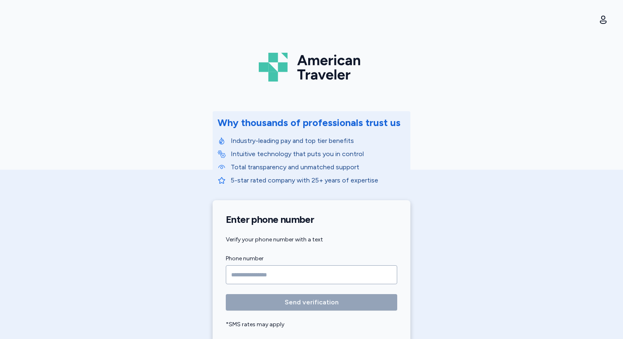 Image resolution: width=623 pixels, height=339 pixels. I want to click on div: Verify your phone number with a text, so click(312, 240).